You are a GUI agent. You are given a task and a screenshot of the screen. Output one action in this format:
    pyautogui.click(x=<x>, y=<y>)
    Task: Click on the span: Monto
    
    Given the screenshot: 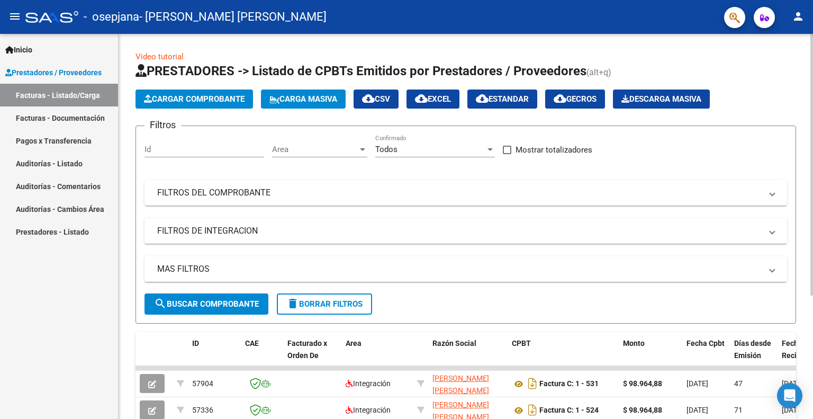 What is the action you would take?
    pyautogui.click(x=634, y=343)
    